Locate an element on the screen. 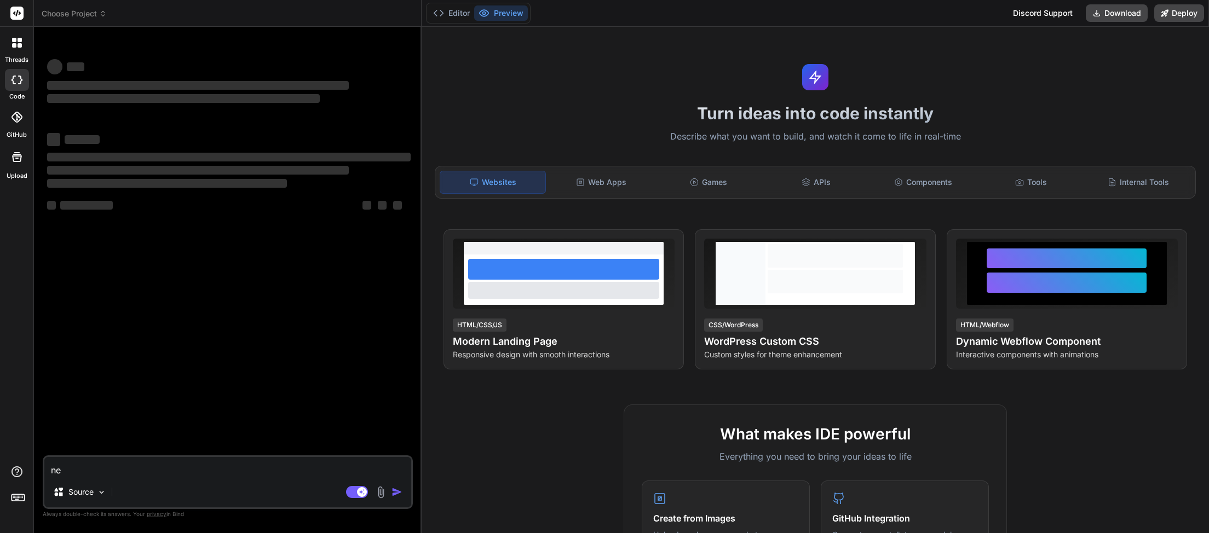 The height and width of the screenshot is (533, 1209). div: Discord Support is located at coordinates (1042, 13).